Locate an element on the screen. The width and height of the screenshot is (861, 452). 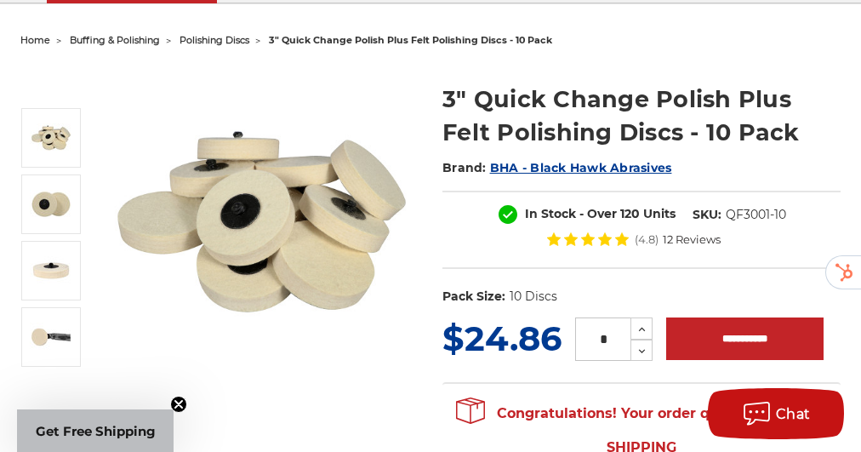
span: Units is located at coordinates (660, 214).